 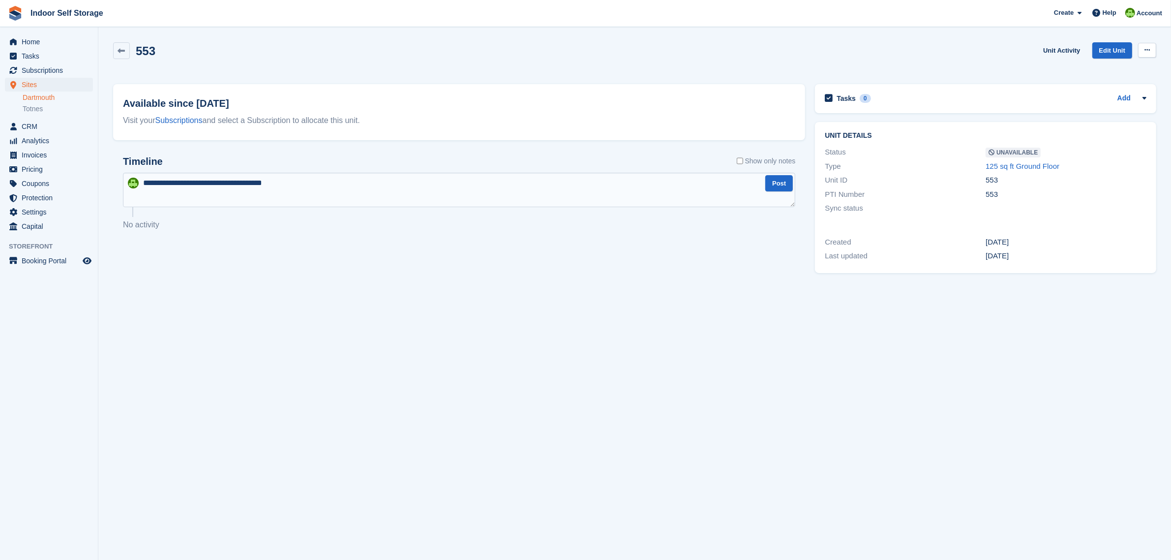 I want to click on div: PTI Number, so click(x=905, y=194).